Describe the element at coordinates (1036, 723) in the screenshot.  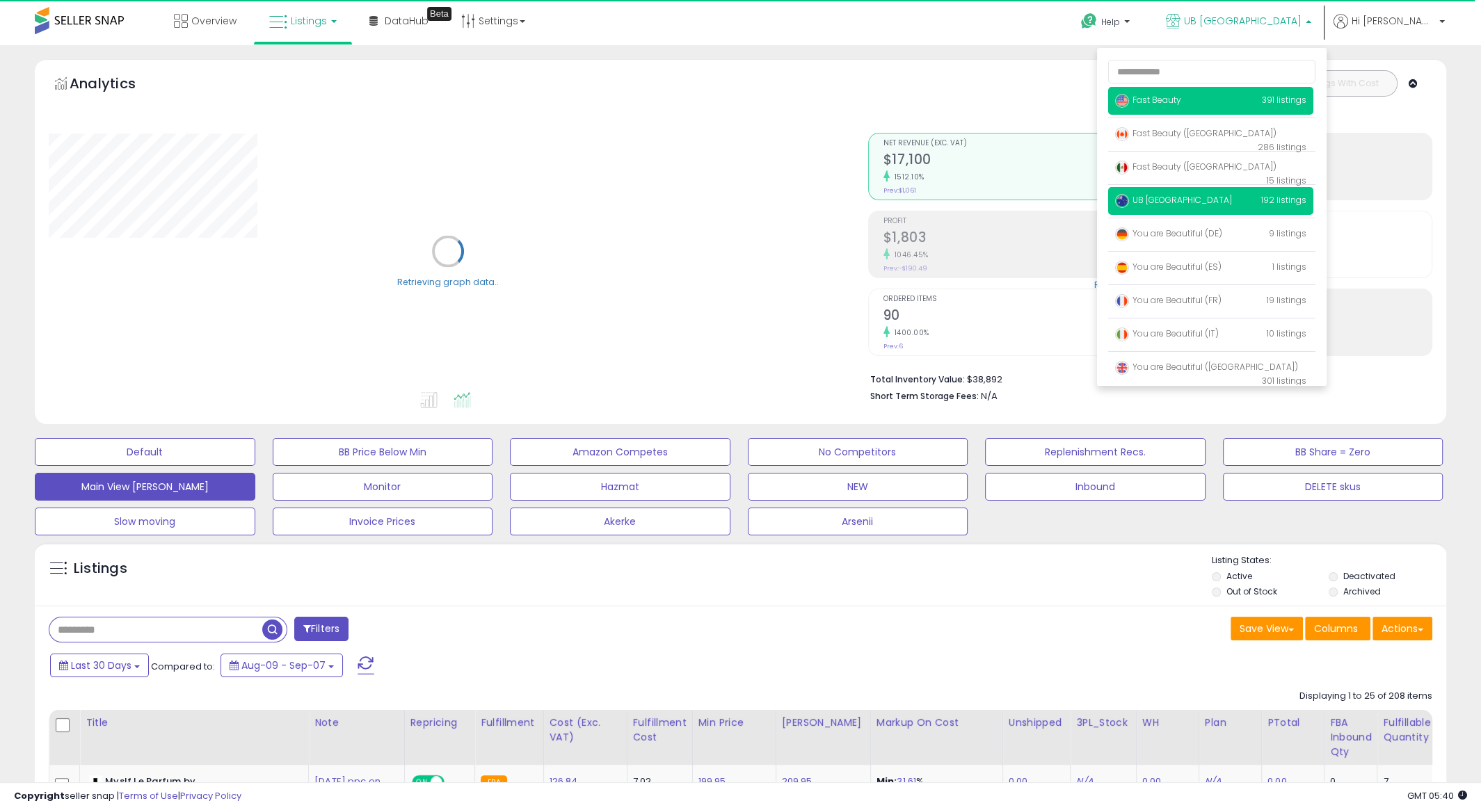
I see `div: Unshipped` at that location.